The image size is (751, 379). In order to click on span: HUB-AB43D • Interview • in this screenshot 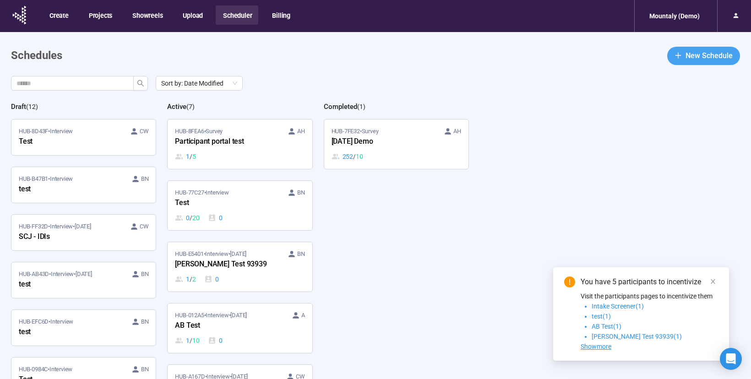, I will do `click(55, 274)`.